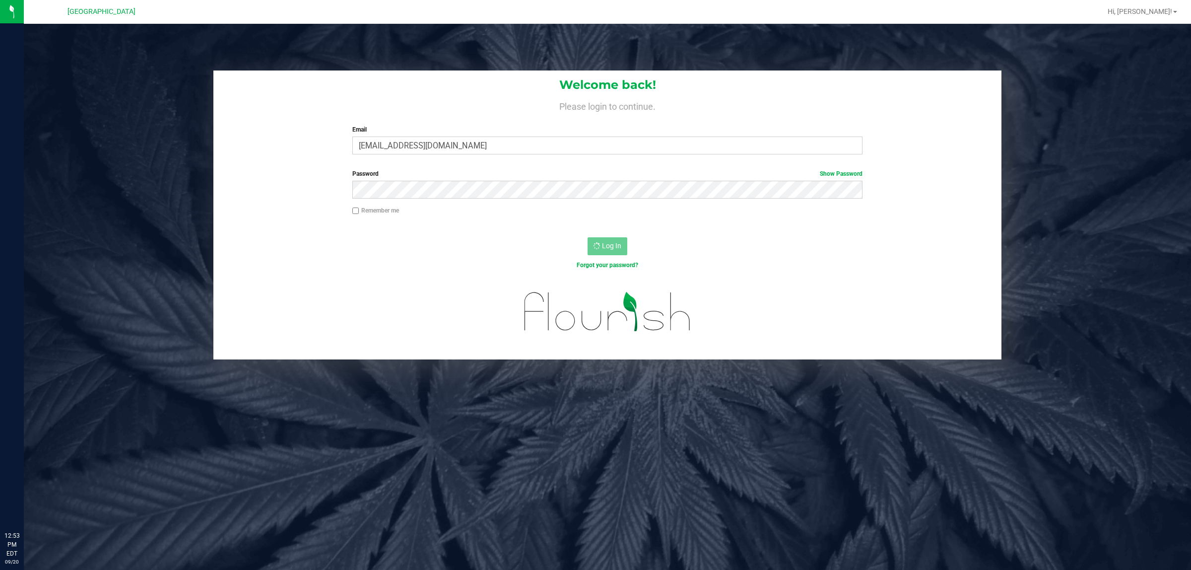  Describe the element at coordinates (365, 174) in the screenshot. I see `span: Password` at that location.